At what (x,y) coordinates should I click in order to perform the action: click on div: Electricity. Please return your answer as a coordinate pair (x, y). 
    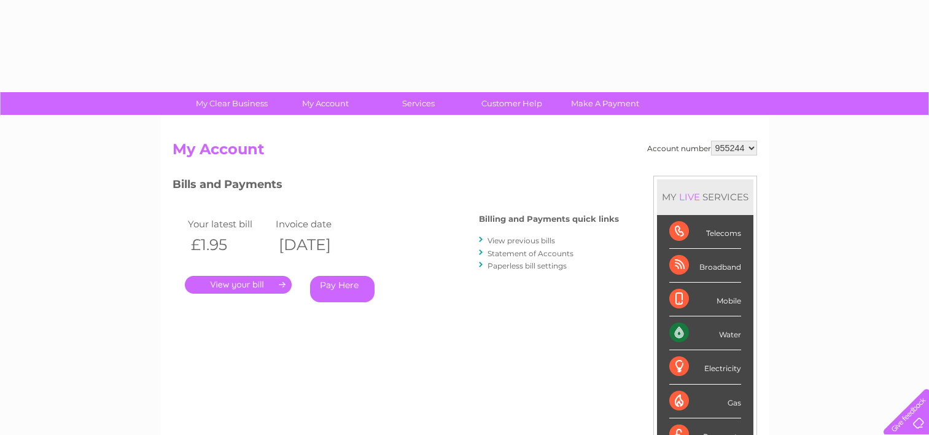
    Looking at the image, I should click on (705, 367).